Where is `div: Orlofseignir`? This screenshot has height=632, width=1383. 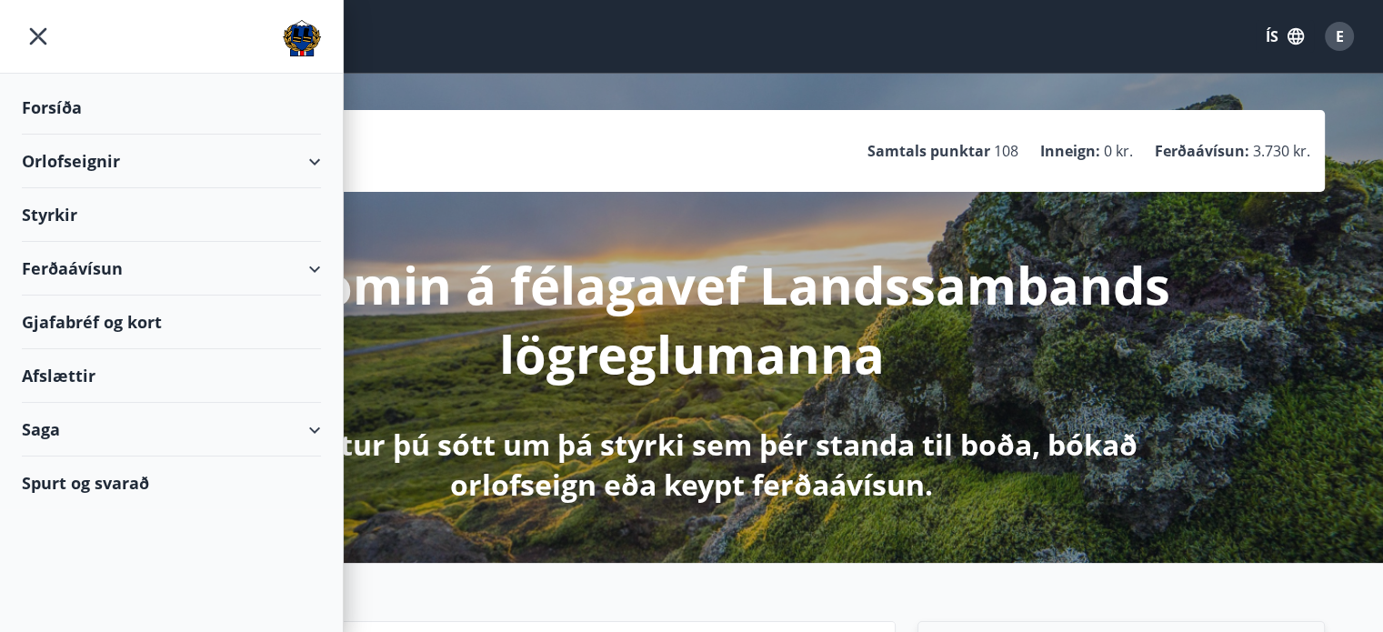 div: Orlofseignir is located at coordinates (171, 161).